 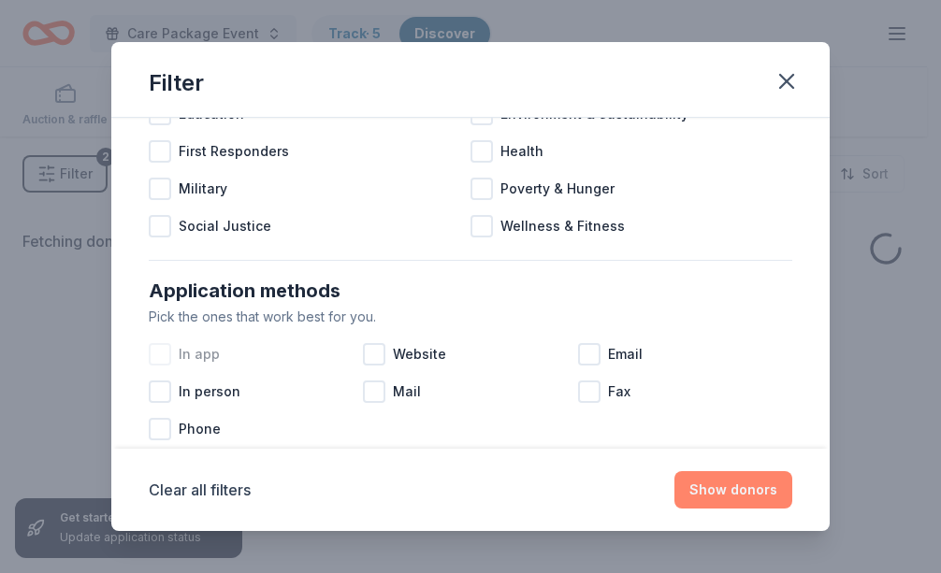 I want to click on div: Filter, so click(x=176, y=83).